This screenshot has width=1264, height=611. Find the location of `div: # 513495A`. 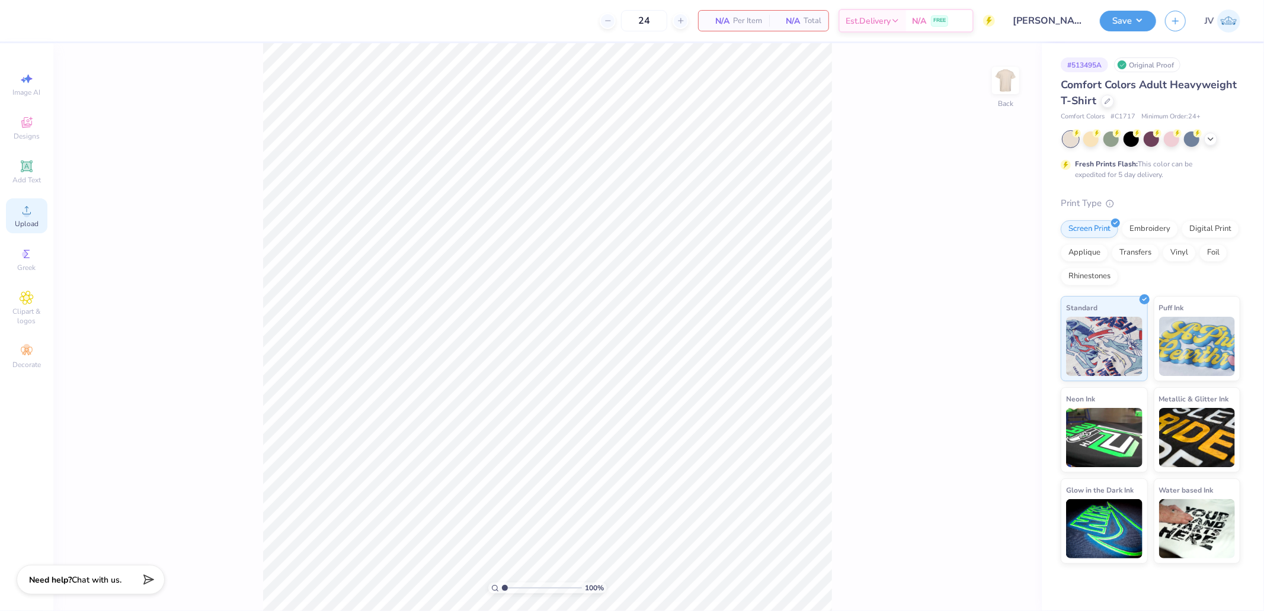

div: # 513495A is located at coordinates (1084, 65).